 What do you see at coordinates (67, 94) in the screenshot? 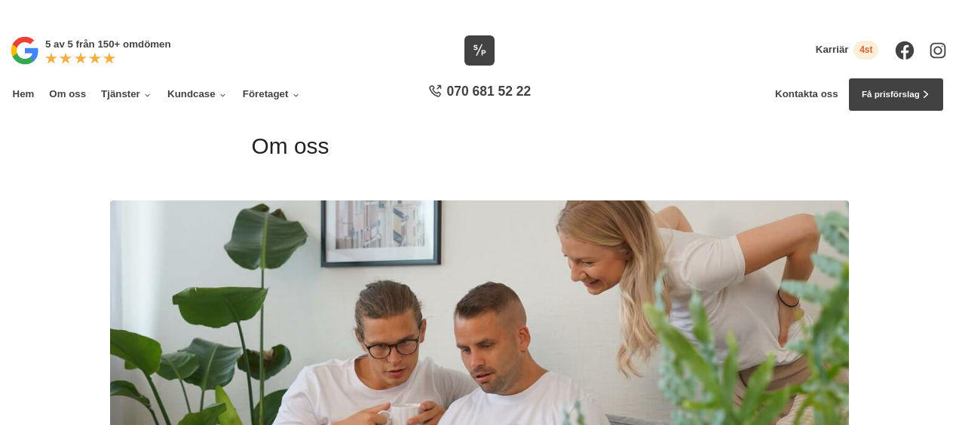
I see `a: Om oss` at bounding box center [67, 94].